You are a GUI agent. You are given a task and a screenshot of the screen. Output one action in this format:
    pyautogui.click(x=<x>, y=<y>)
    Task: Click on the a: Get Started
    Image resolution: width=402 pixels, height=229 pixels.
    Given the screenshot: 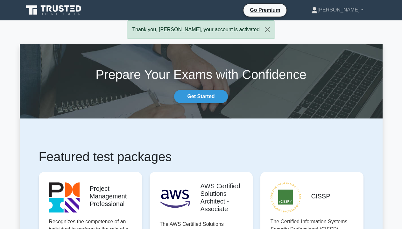 What is the action you would take?
    pyautogui.click(x=201, y=96)
    